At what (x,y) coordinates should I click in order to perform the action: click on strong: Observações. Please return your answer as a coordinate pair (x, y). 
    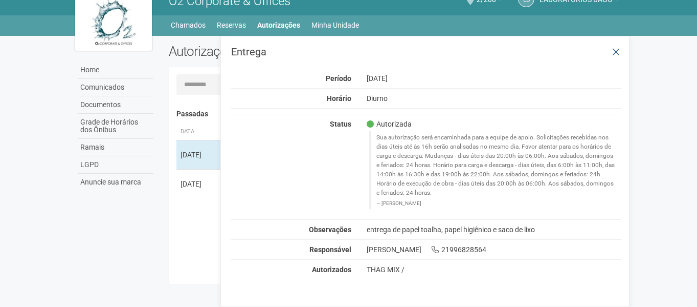
    Looking at the image, I should click on (330, 229).